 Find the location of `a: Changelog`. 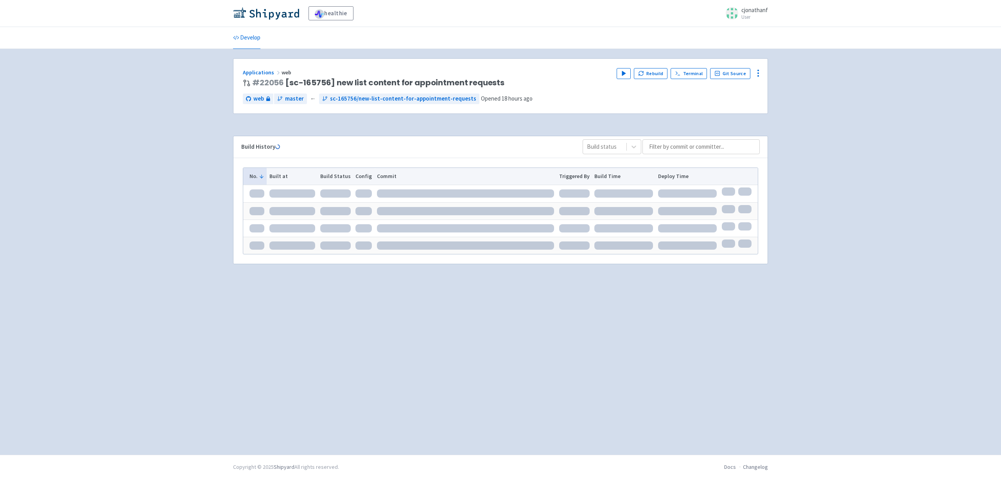

a: Changelog is located at coordinates (756, 467).